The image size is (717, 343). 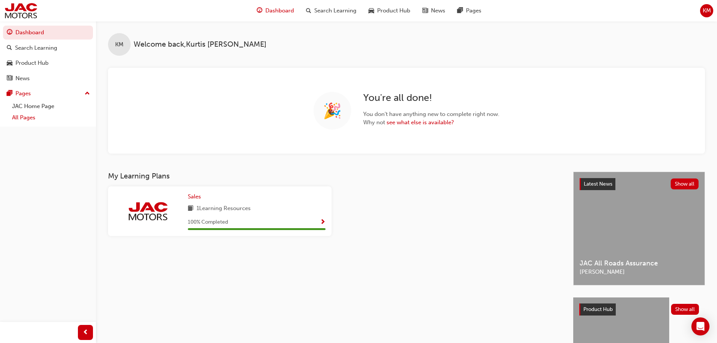 What do you see at coordinates (23, 93) in the screenshot?
I see `div: Pages` at bounding box center [23, 93].